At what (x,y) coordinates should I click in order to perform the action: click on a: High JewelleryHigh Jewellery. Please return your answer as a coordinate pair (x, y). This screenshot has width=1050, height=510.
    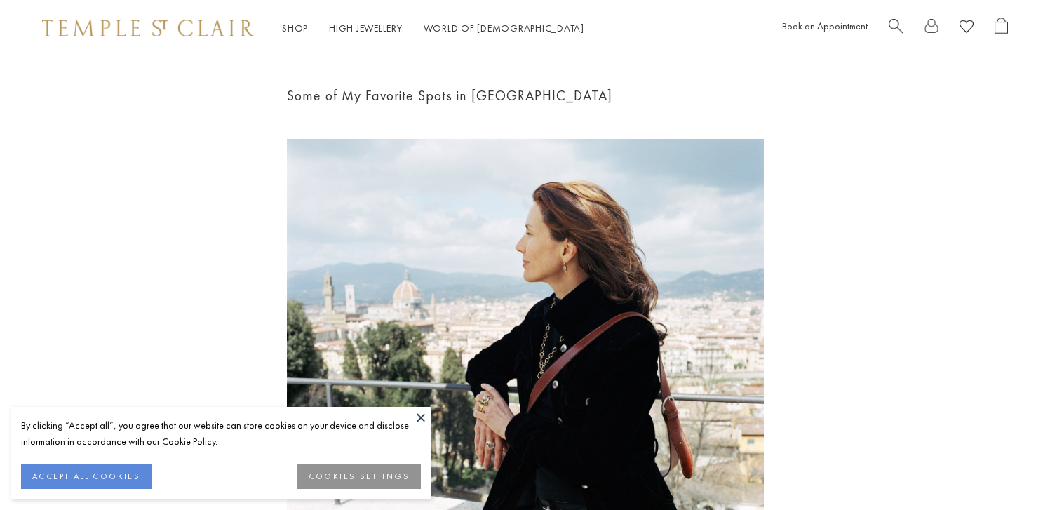
    Looking at the image, I should click on (365, 28).